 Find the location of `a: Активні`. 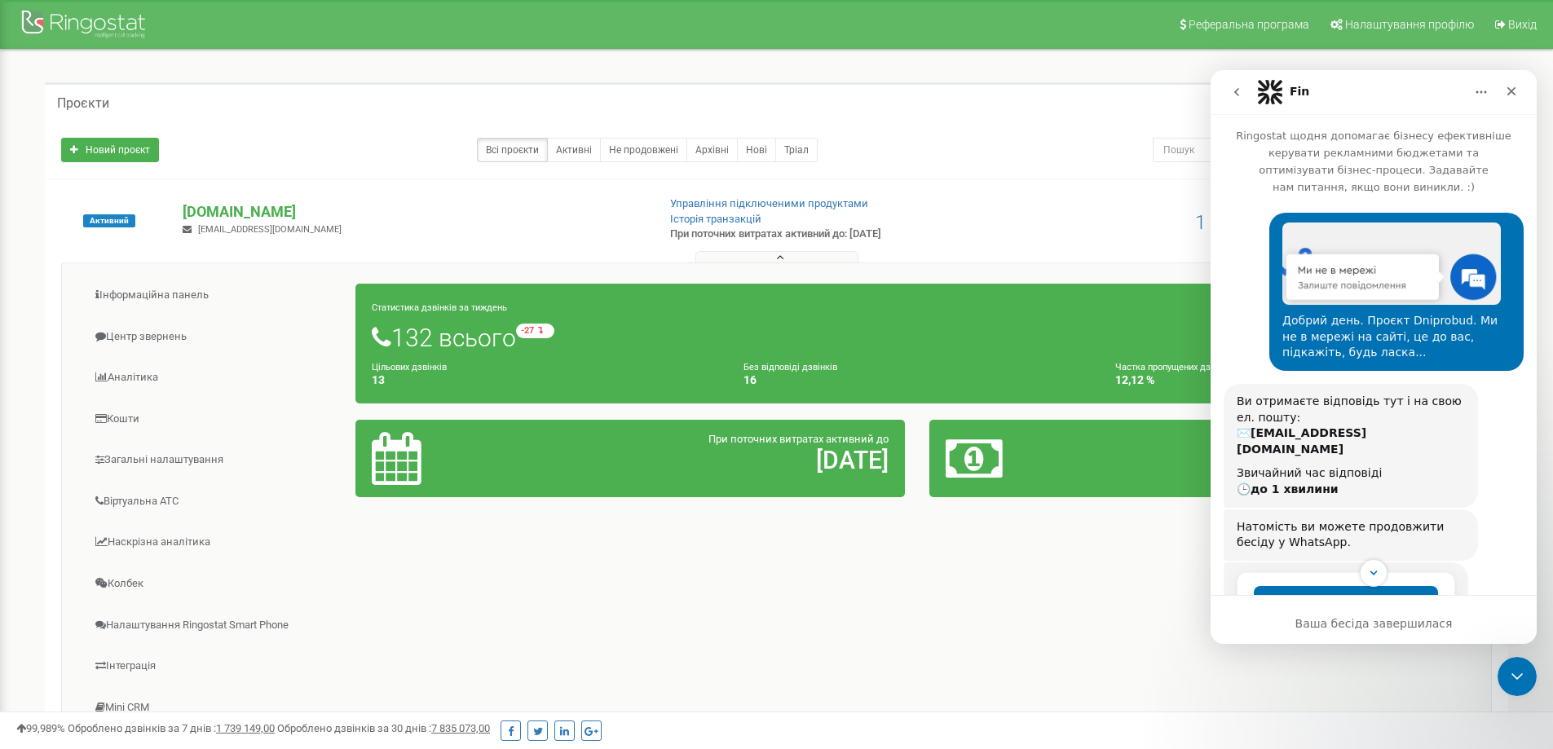

a: Активні is located at coordinates (574, 150).